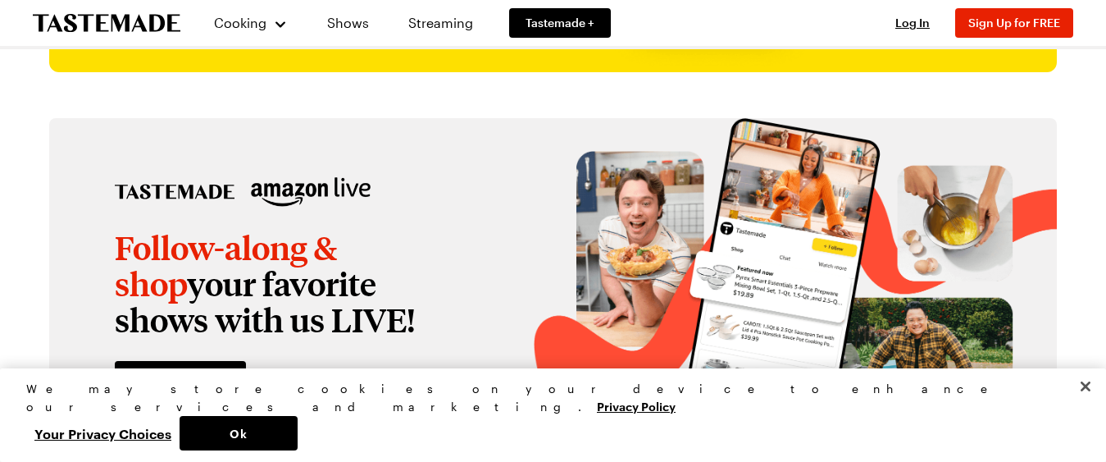 Image resolution: width=1106 pixels, height=462 pixels. Describe the element at coordinates (913, 23) in the screenshot. I see `button: Log In` at that location.